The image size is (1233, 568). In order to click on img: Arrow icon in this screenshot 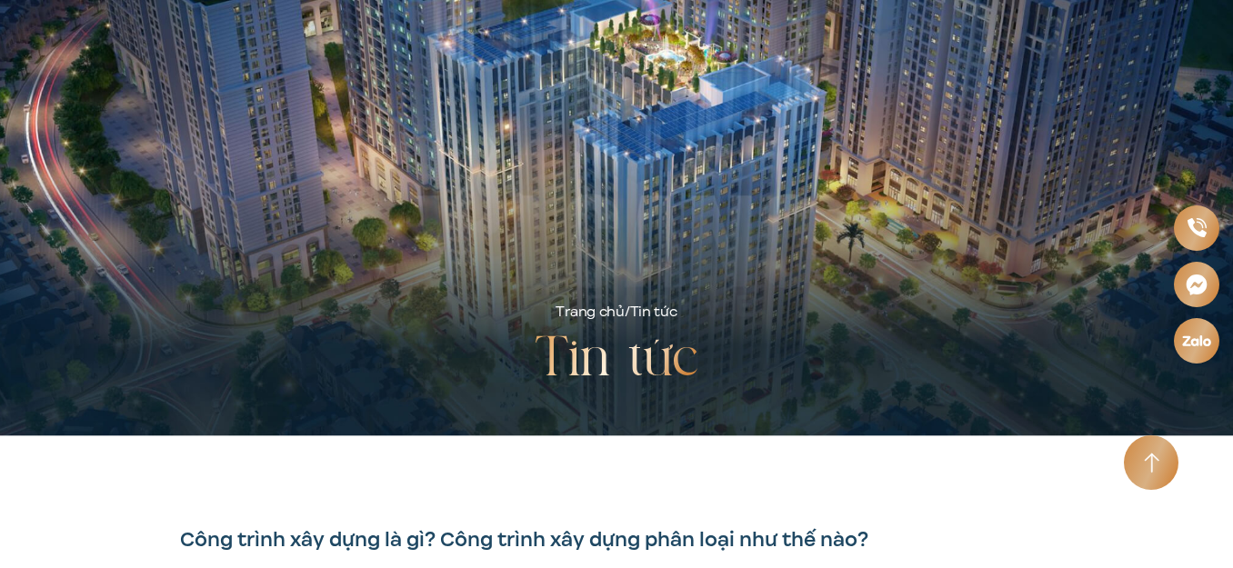, I will do `click(1151, 463)`.